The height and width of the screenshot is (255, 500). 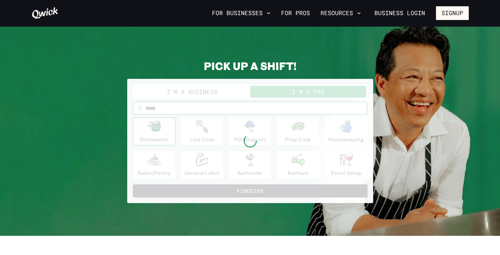 I want to click on a: For Pros, so click(x=296, y=13).